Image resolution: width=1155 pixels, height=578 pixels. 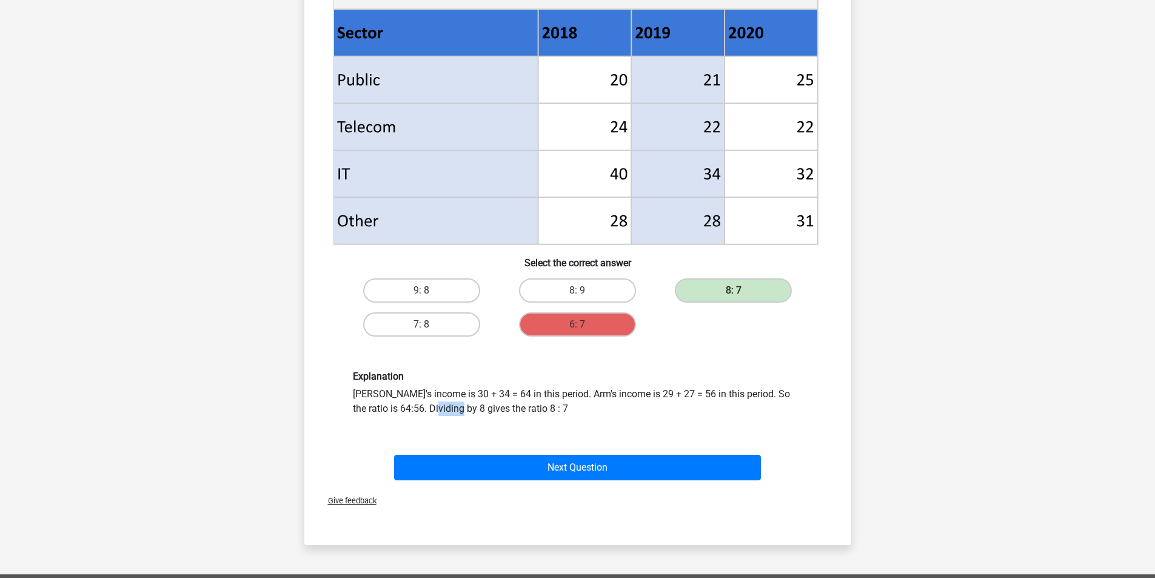 What do you see at coordinates (577, 324) in the screenshot?
I see `label: 6: 7` at bounding box center [577, 324].